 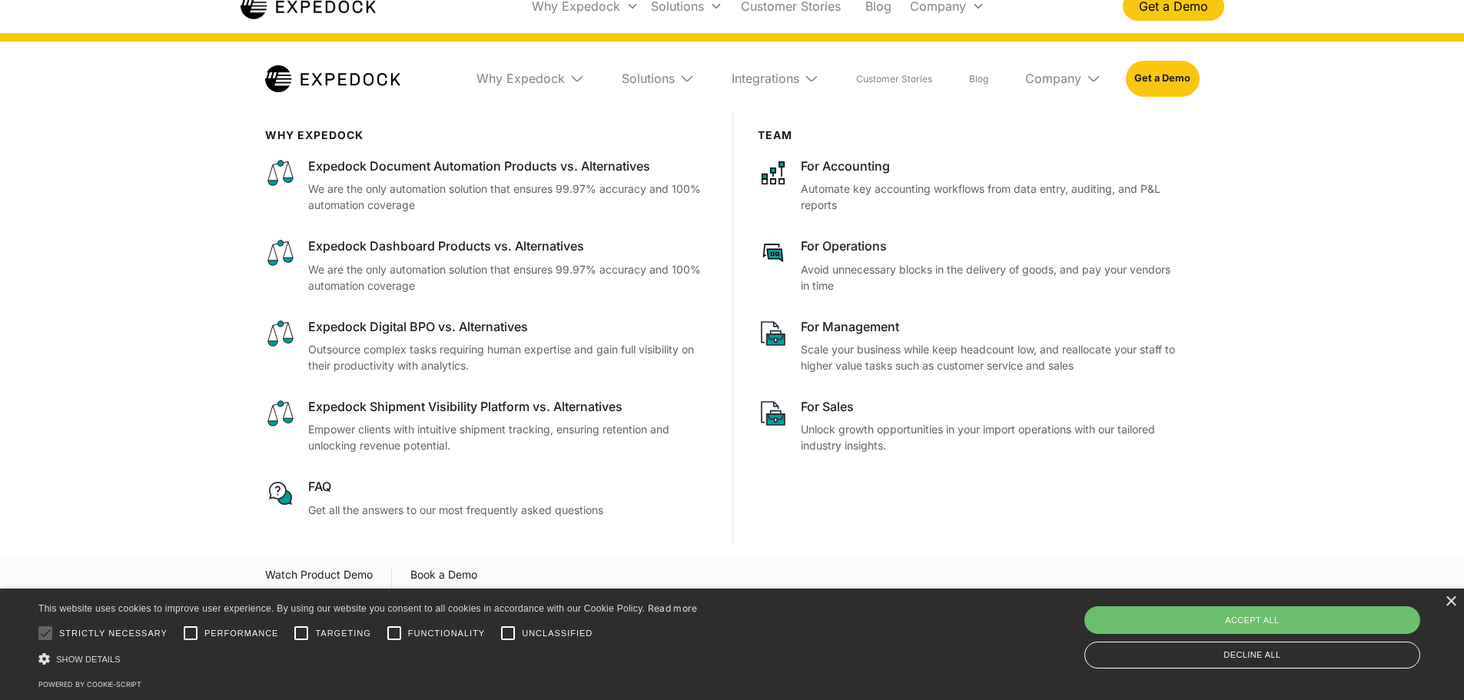 What do you see at coordinates (966, 426) in the screenshot?
I see `a: paper and bag iconFor SalesUnlock growth opportunities in your import operations with our tailore...` at bounding box center [966, 426].